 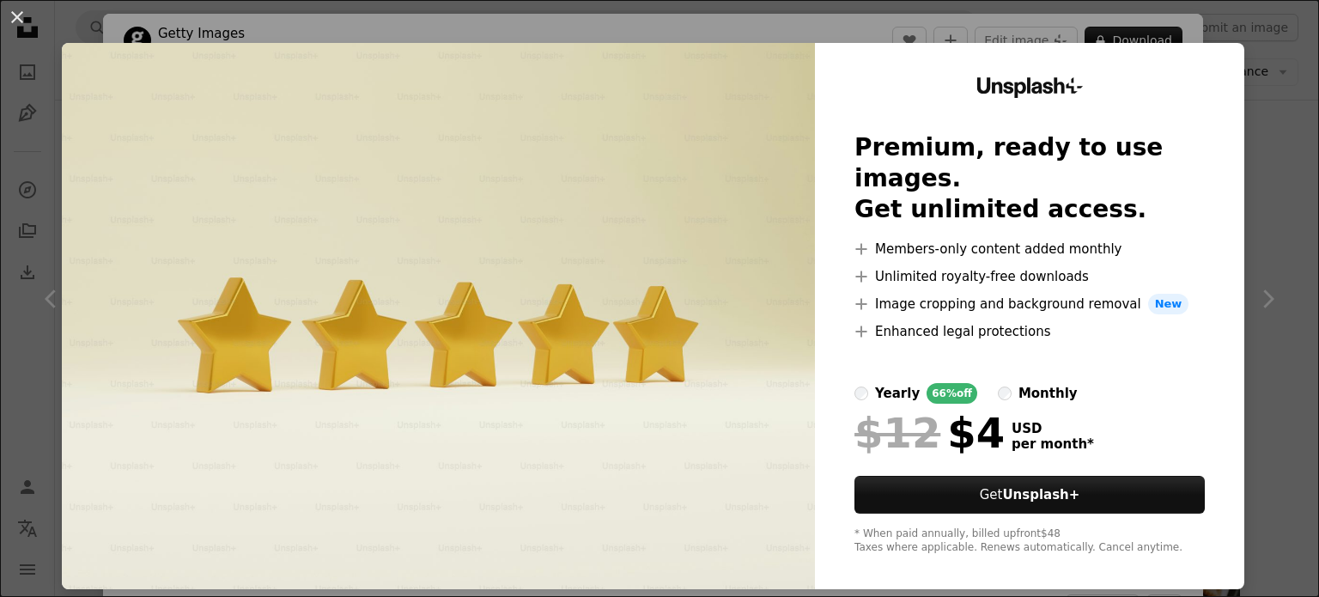 What do you see at coordinates (1040, 494) in the screenshot?
I see `strong: Unsplash+` at bounding box center [1040, 494].